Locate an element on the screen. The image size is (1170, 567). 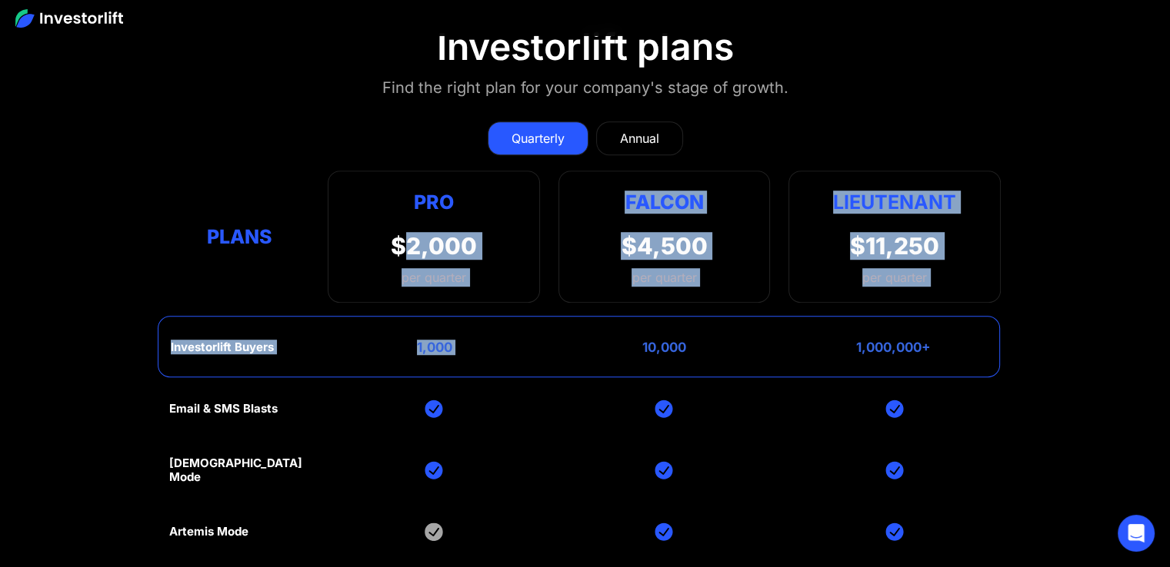
div: Investorlift Buyers is located at coordinates (222, 348).